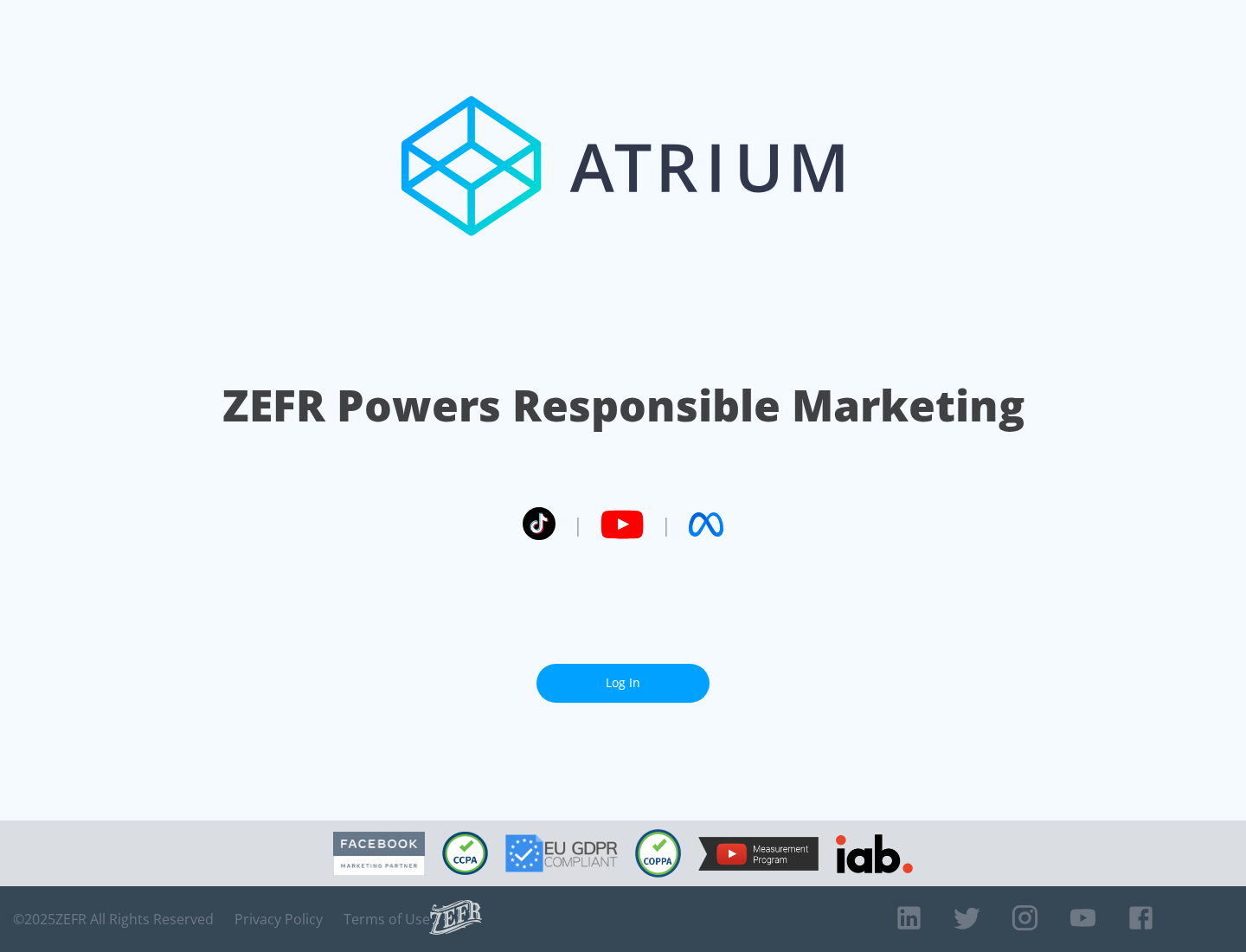 The height and width of the screenshot is (952, 1246). What do you see at coordinates (874, 853) in the screenshot?
I see `img: IAB` at bounding box center [874, 853].